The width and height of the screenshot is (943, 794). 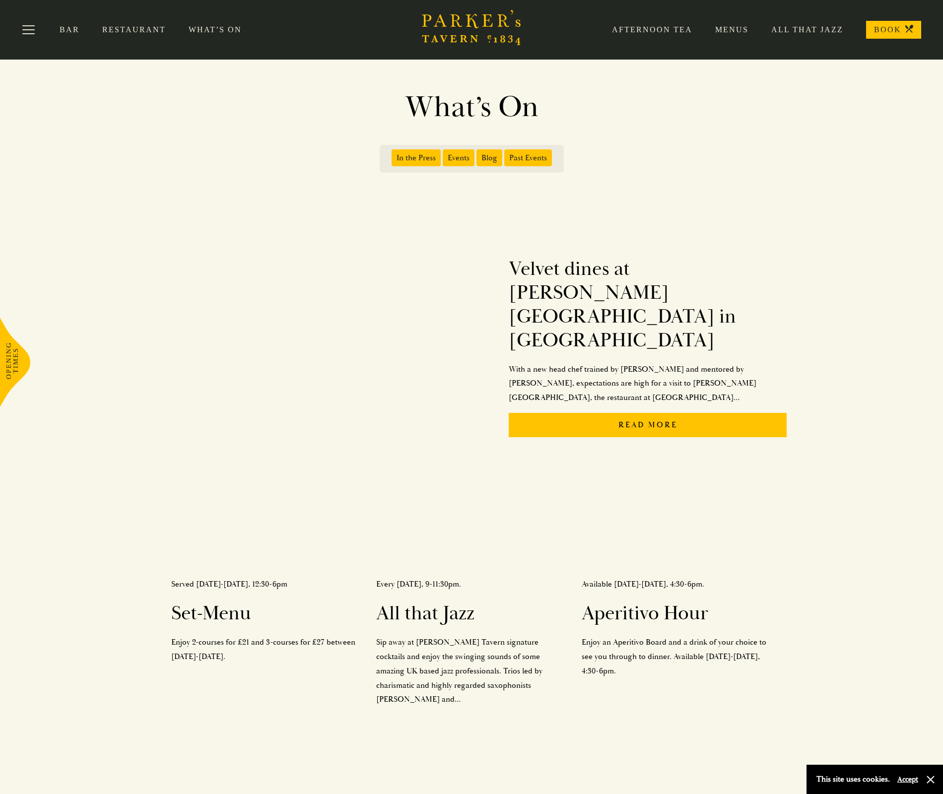 What do you see at coordinates (266, 614) in the screenshot?
I see `h2: Set-Menu` at bounding box center [266, 614].